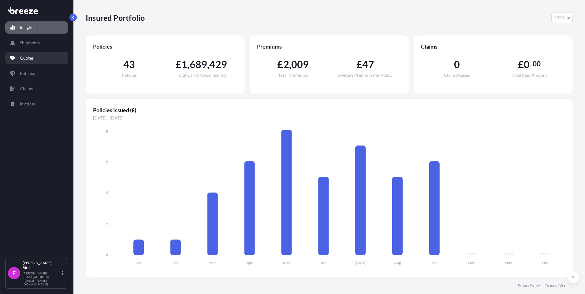 This screenshot has height=294, width=585. What do you see at coordinates (26, 89) in the screenshot?
I see `p: Claims` at bounding box center [26, 89].